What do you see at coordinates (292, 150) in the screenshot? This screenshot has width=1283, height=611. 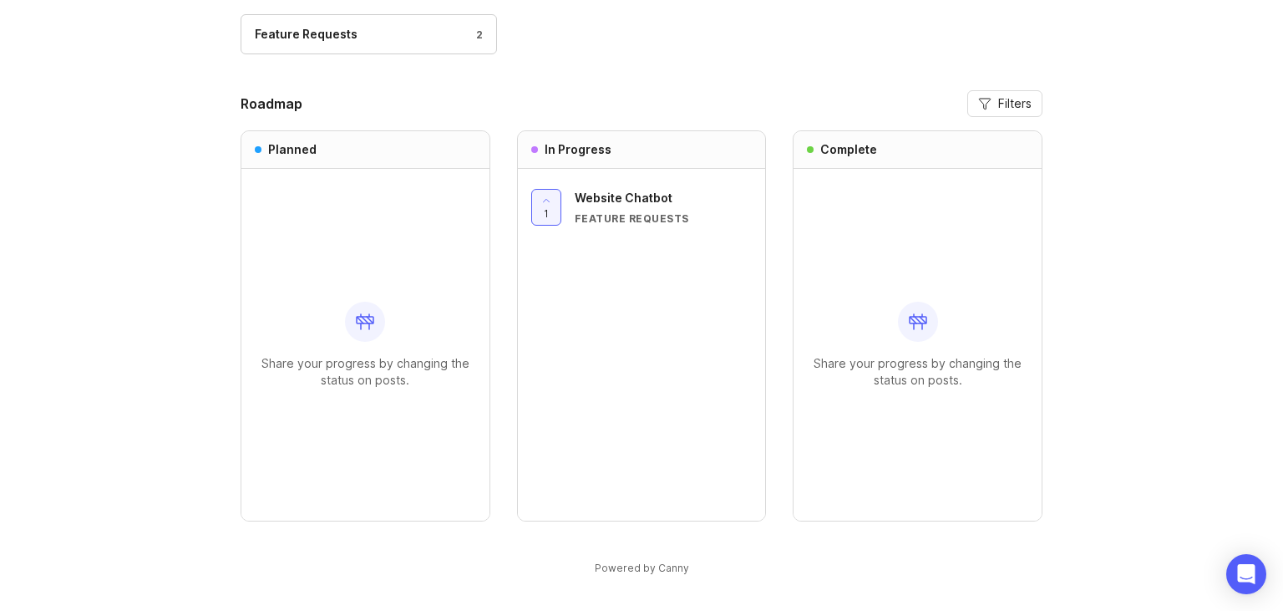 I see `h3: Planned` at bounding box center [292, 150].